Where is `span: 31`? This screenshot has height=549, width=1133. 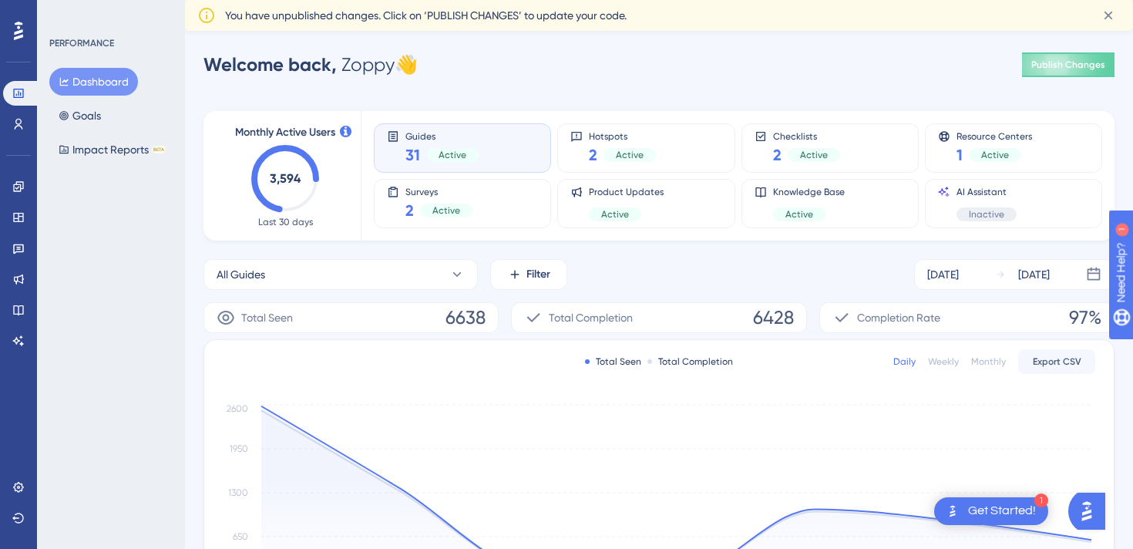 span: 31 is located at coordinates (412, 155).